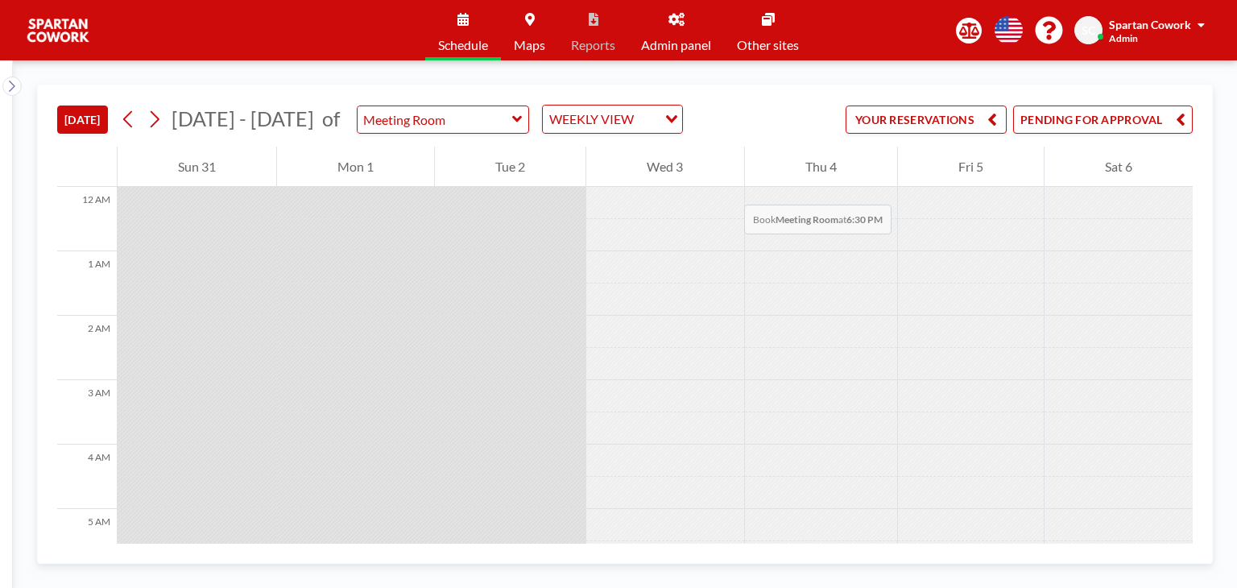 The image size is (1237, 588). I want to click on div: Sat 6, so click(1118, 167).